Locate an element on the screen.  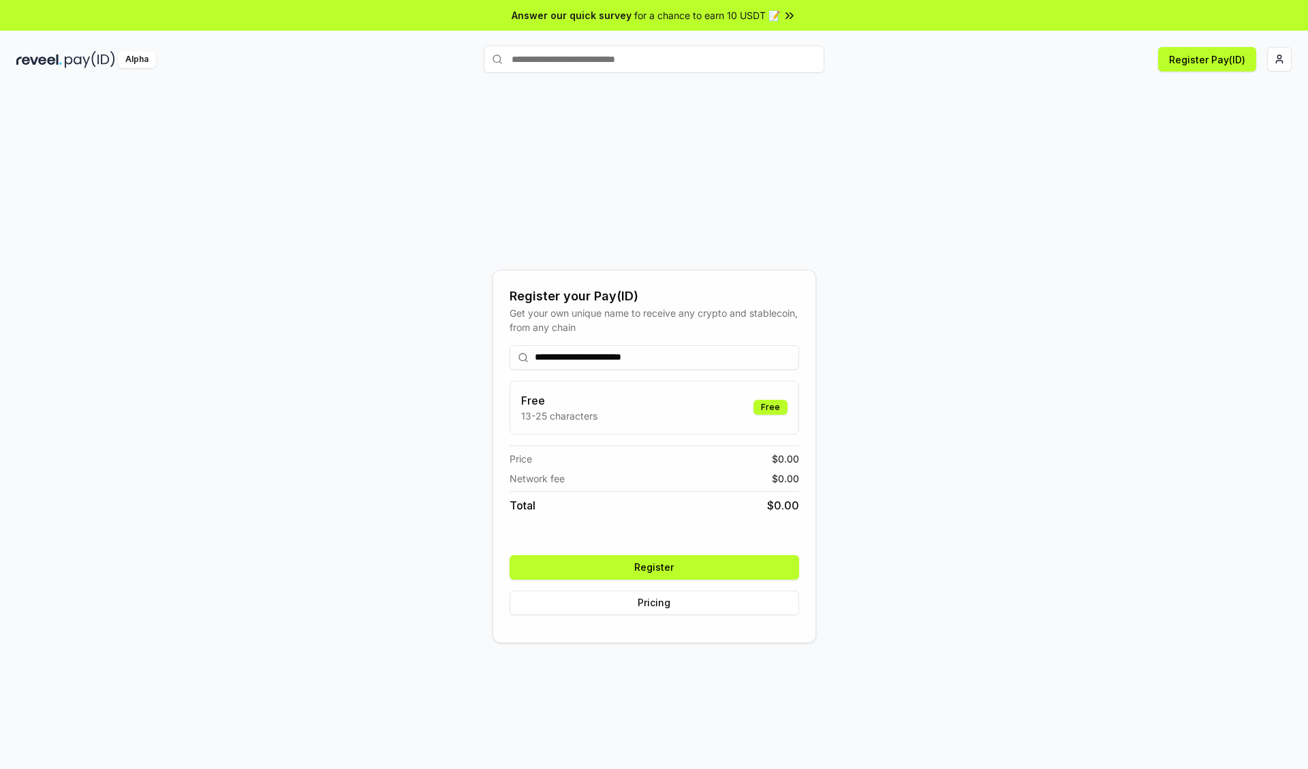
img: reveel_dark is located at coordinates (39, 59).